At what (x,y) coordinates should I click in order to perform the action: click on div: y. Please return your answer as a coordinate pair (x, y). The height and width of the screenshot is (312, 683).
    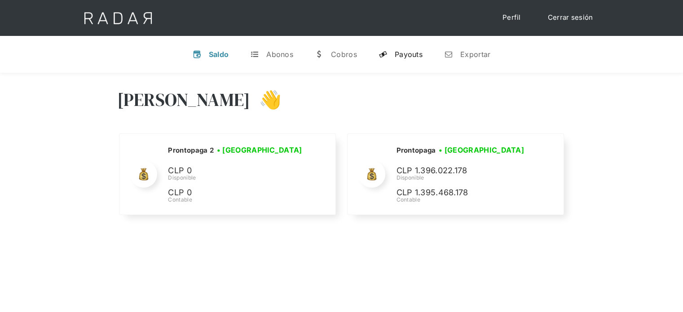
    Looking at the image, I should click on (383, 54).